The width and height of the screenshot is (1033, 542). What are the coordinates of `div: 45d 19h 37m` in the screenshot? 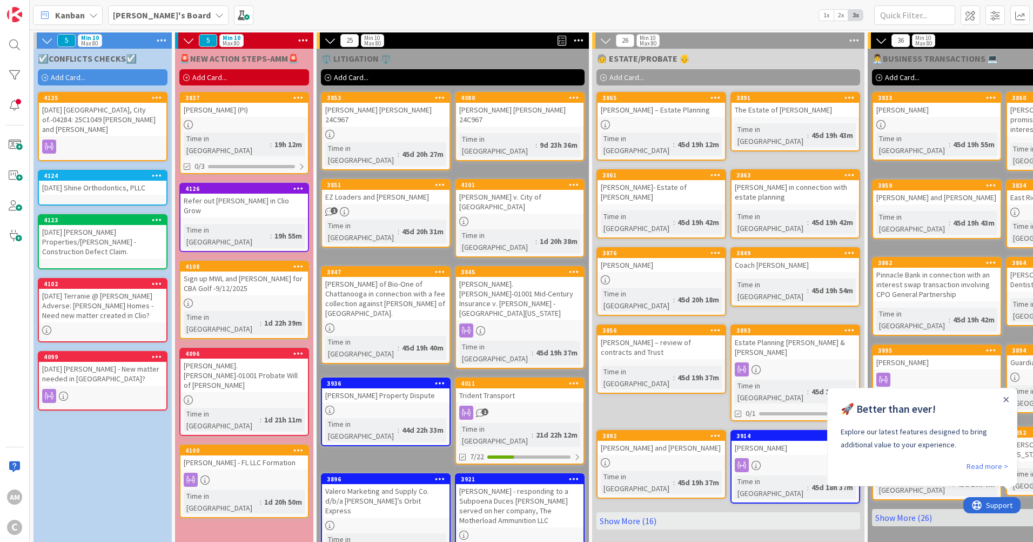 It's located at (557, 352).